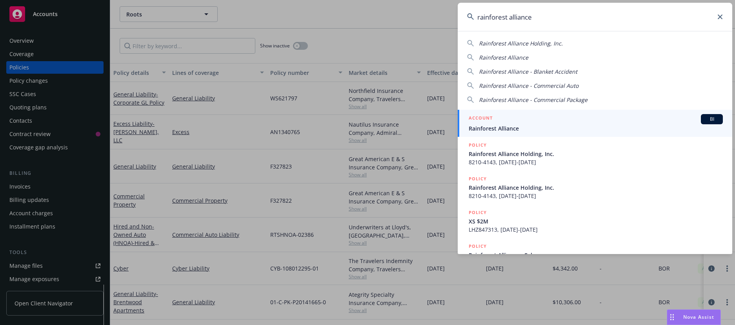 Image resolution: width=735 pixels, height=325 pixels. Describe the element at coordinates (481, 119) in the screenshot. I see `h5: ACCOUNT` at that location.